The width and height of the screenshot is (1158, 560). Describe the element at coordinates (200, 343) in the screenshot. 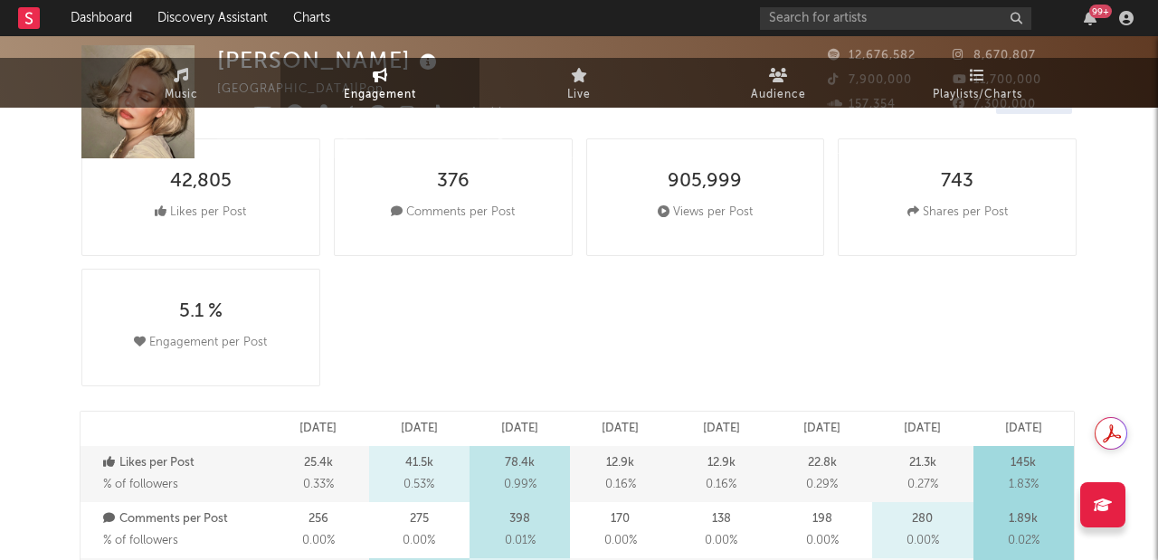

I see `div: Engagement per Post` at that location.